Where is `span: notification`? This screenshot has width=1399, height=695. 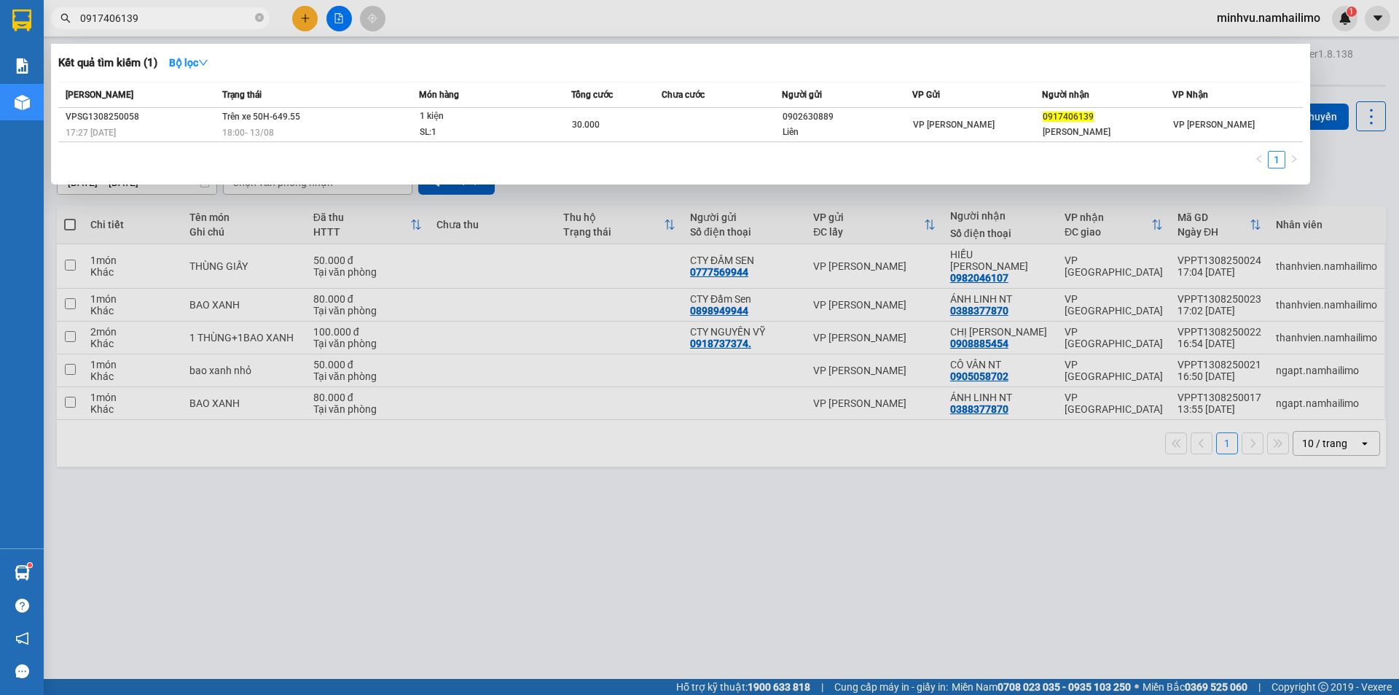 span: notification is located at coordinates (22, 638).